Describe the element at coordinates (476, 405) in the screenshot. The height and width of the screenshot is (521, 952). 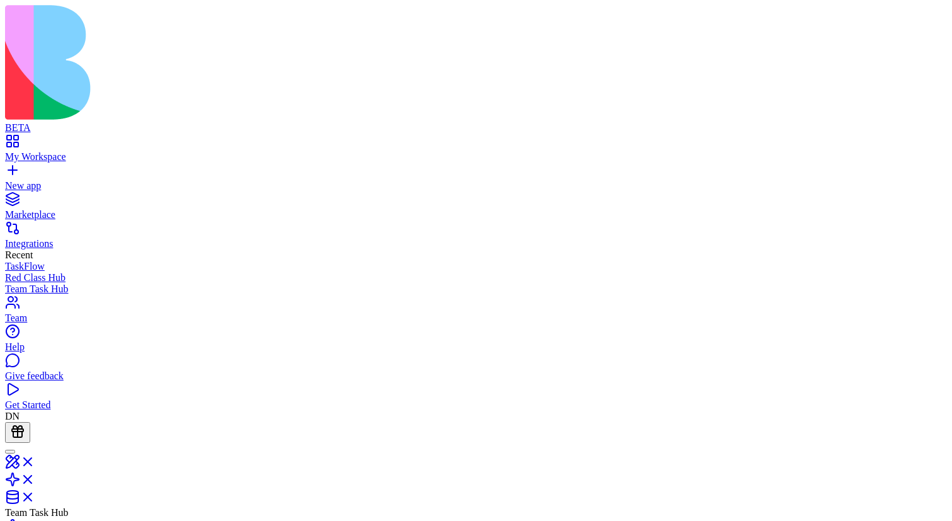
I see `div: Get Started` at that location.